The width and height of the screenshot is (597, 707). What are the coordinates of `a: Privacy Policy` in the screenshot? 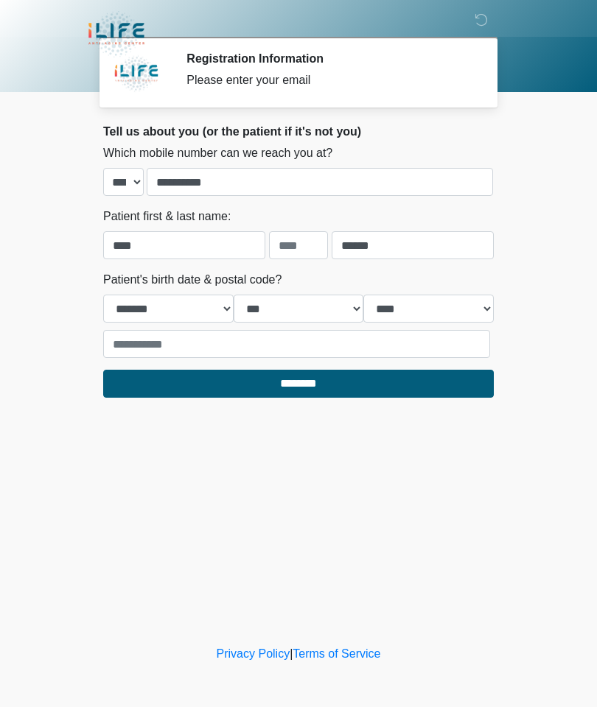 It's located at (253, 653).